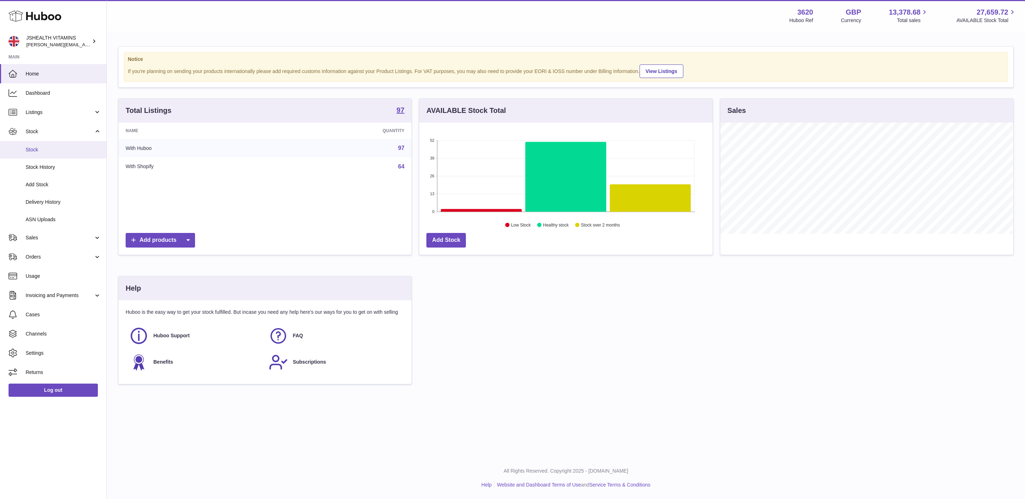 The width and height of the screenshot is (1025, 499). I want to click on span: 27,659.72, so click(993, 12).